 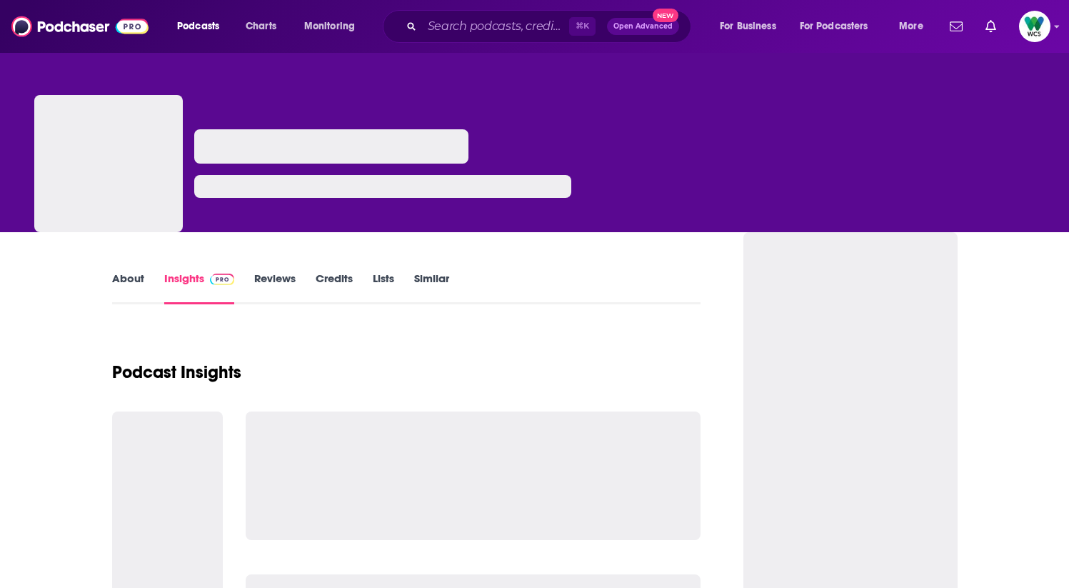 I want to click on button: Open AdvancedNew, so click(x=643, y=26).